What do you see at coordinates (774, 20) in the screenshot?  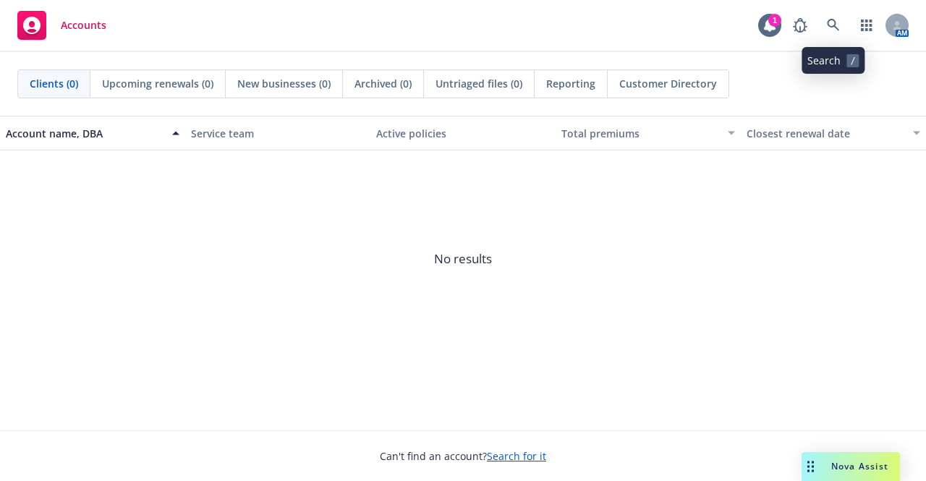 I see `div: 1` at bounding box center [774, 20].